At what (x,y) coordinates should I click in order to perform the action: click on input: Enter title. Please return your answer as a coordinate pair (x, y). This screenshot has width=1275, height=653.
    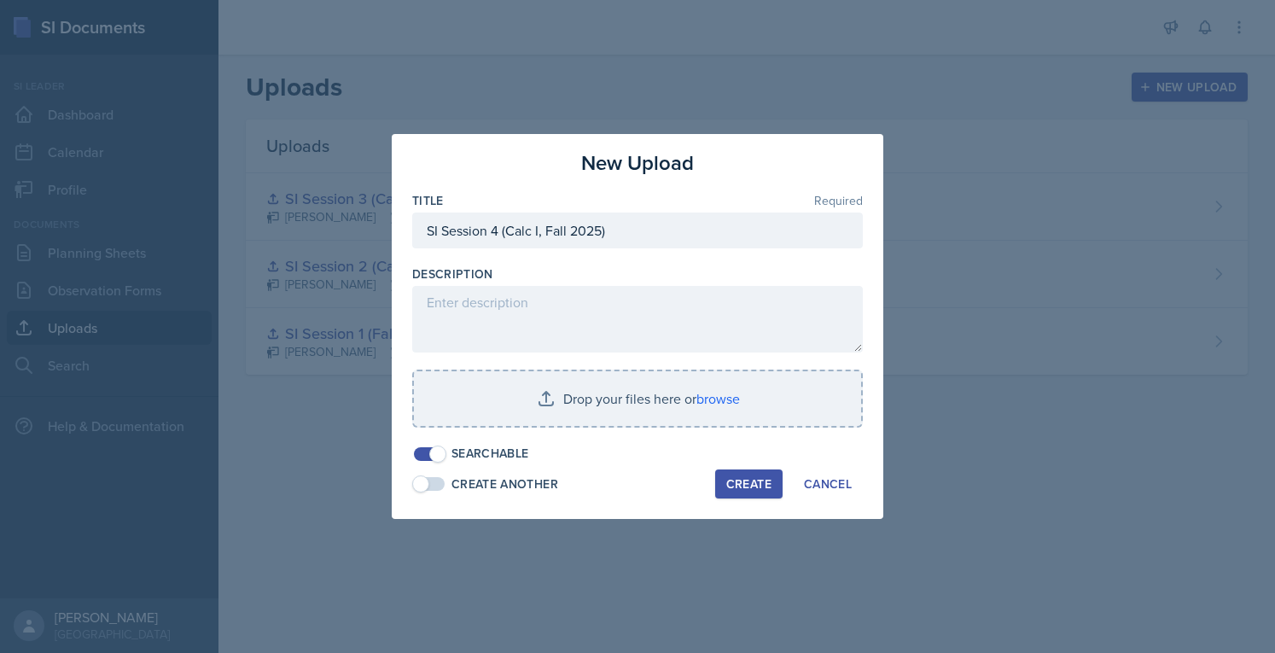
    Looking at the image, I should click on (637, 230).